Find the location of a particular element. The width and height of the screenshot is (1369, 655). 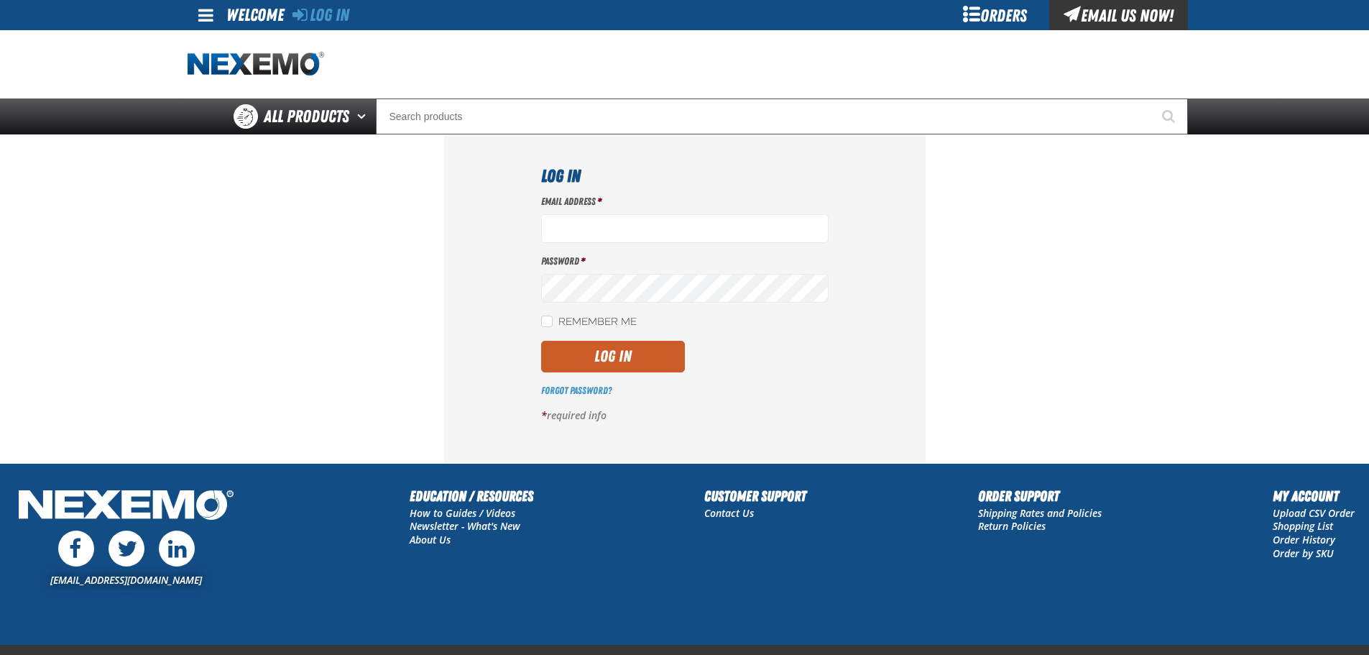

button: Start Searching is located at coordinates (1170, 116).